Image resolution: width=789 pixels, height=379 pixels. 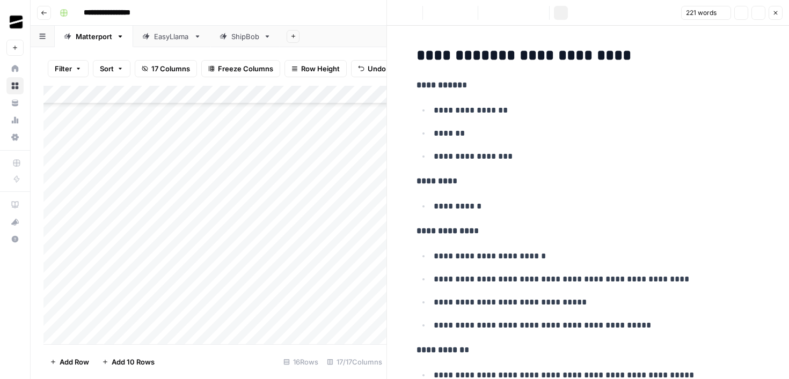 What do you see at coordinates (94, 36) in the screenshot?
I see `div: Matterport` at bounding box center [94, 36].